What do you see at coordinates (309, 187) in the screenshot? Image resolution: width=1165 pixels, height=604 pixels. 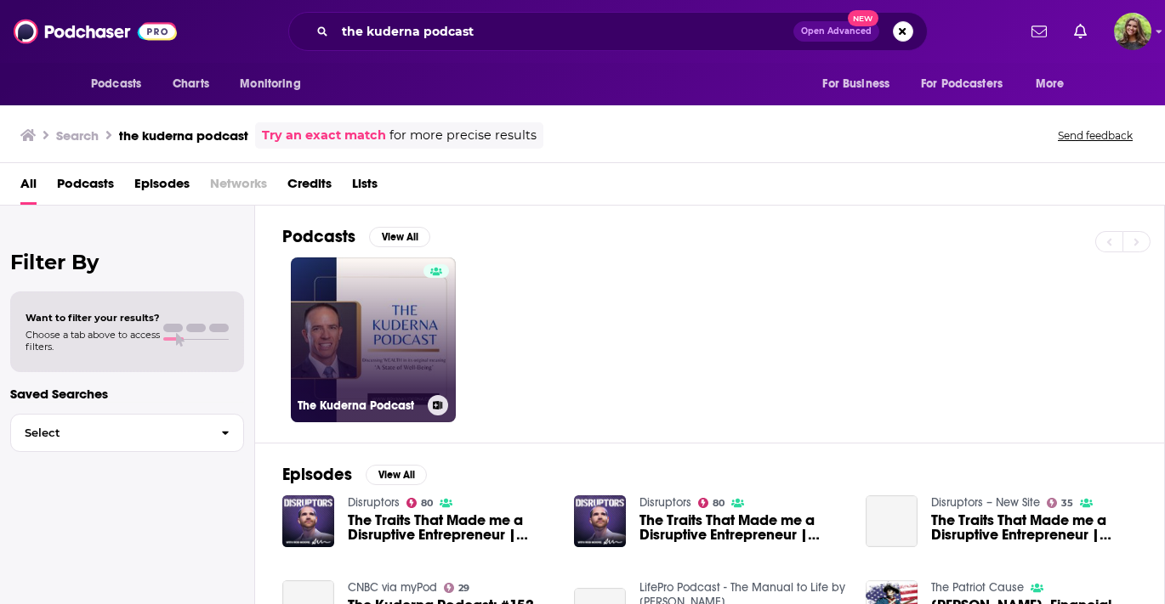 I see `span: Credits` at bounding box center [309, 187].